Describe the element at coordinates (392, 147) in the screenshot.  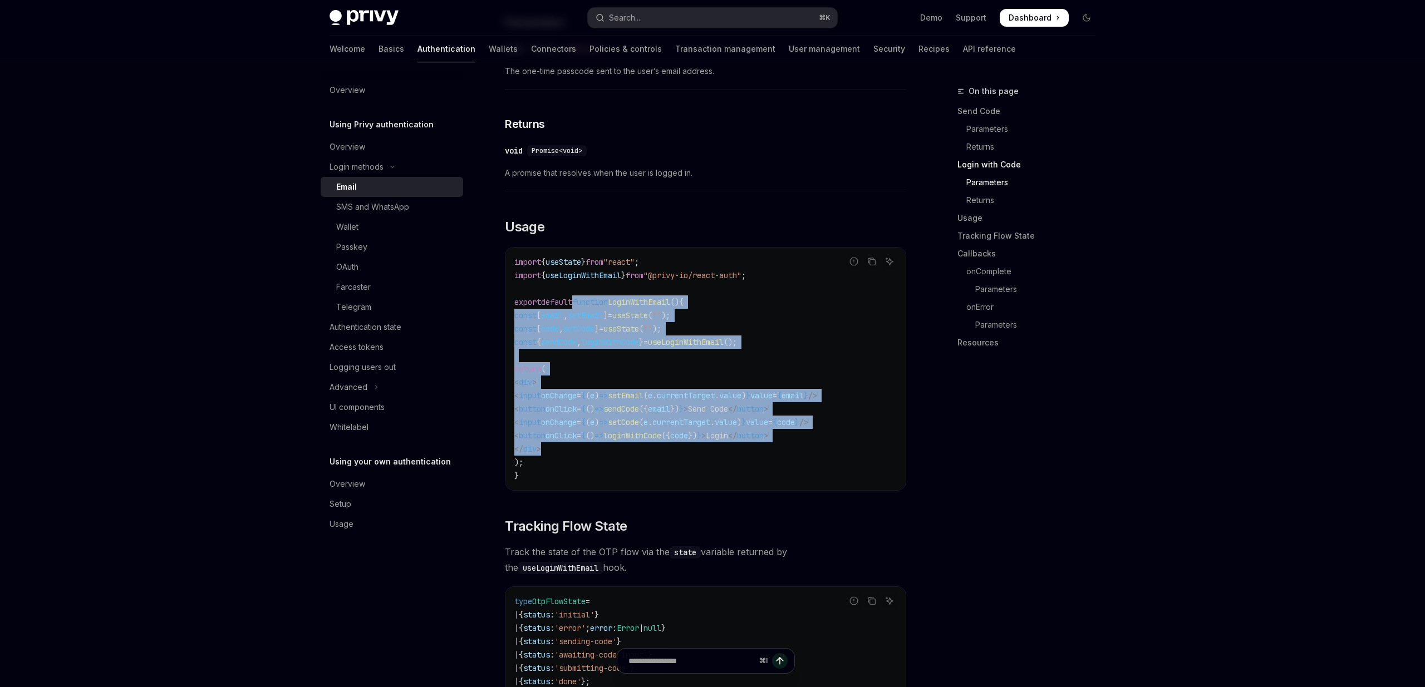
I see `a: Overview` at that location.